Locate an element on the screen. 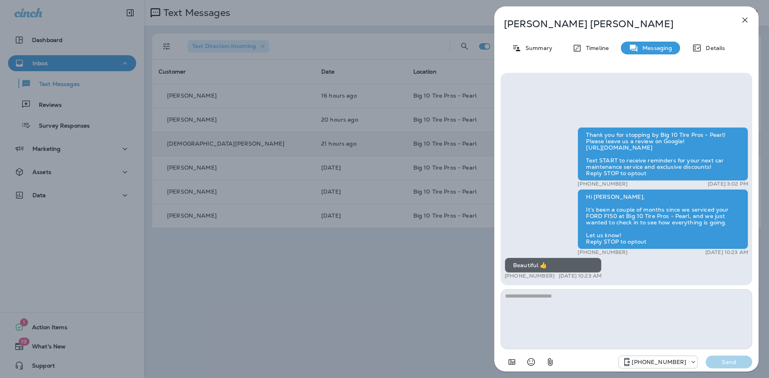 Image resolution: width=769 pixels, height=378 pixels. p: Timeline is located at coordinates (595, 48).